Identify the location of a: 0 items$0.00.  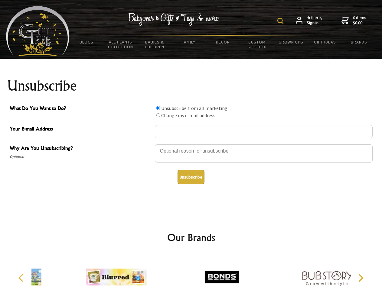
(354, 20).